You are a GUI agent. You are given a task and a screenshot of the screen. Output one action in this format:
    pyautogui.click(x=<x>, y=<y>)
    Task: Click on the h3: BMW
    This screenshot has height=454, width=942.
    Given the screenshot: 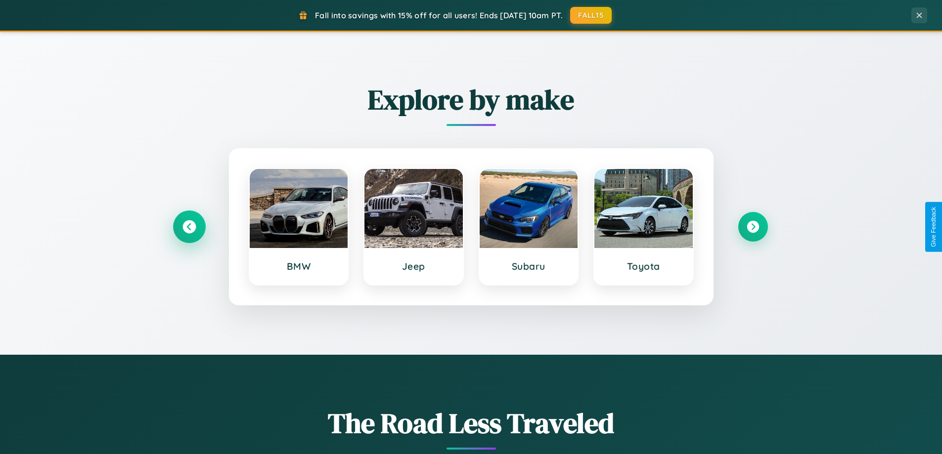 What is the action you would take?
    pyautogui.click(x=299, y=267)
    